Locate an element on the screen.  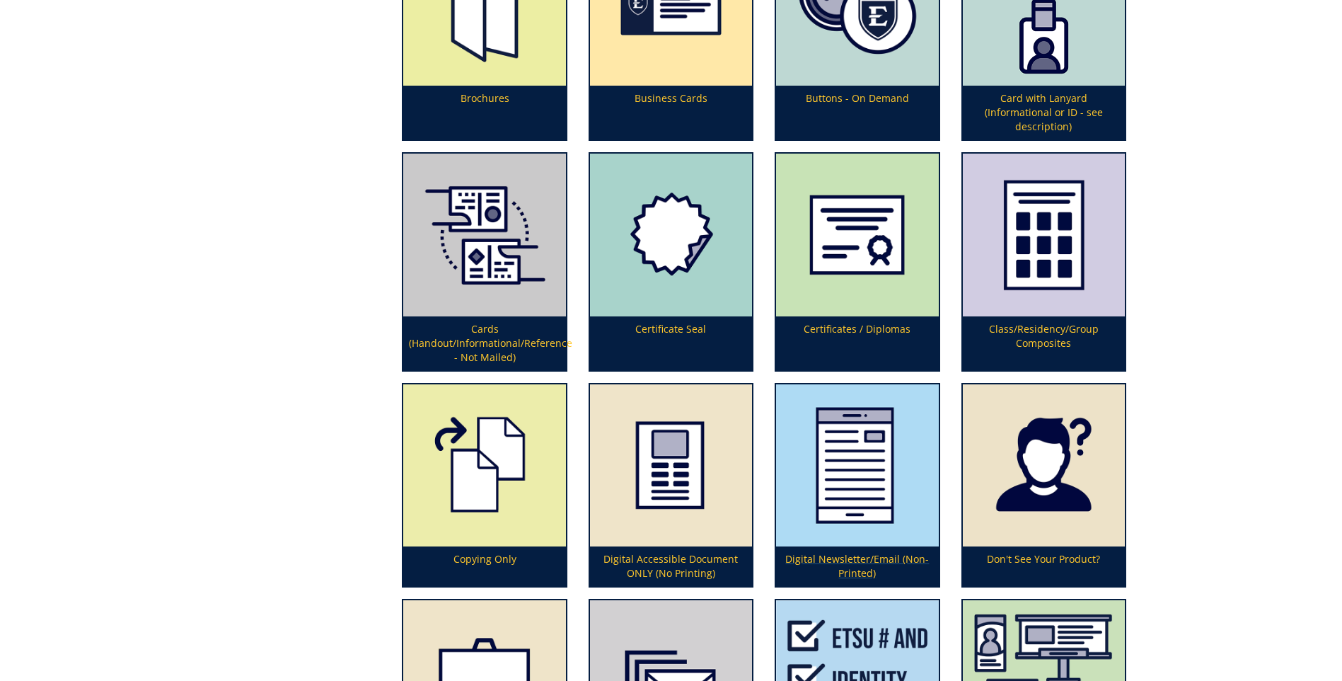
a: Cards (Handout/Informational/Reference - Not Mailed) is located at coordinates (484, 261).